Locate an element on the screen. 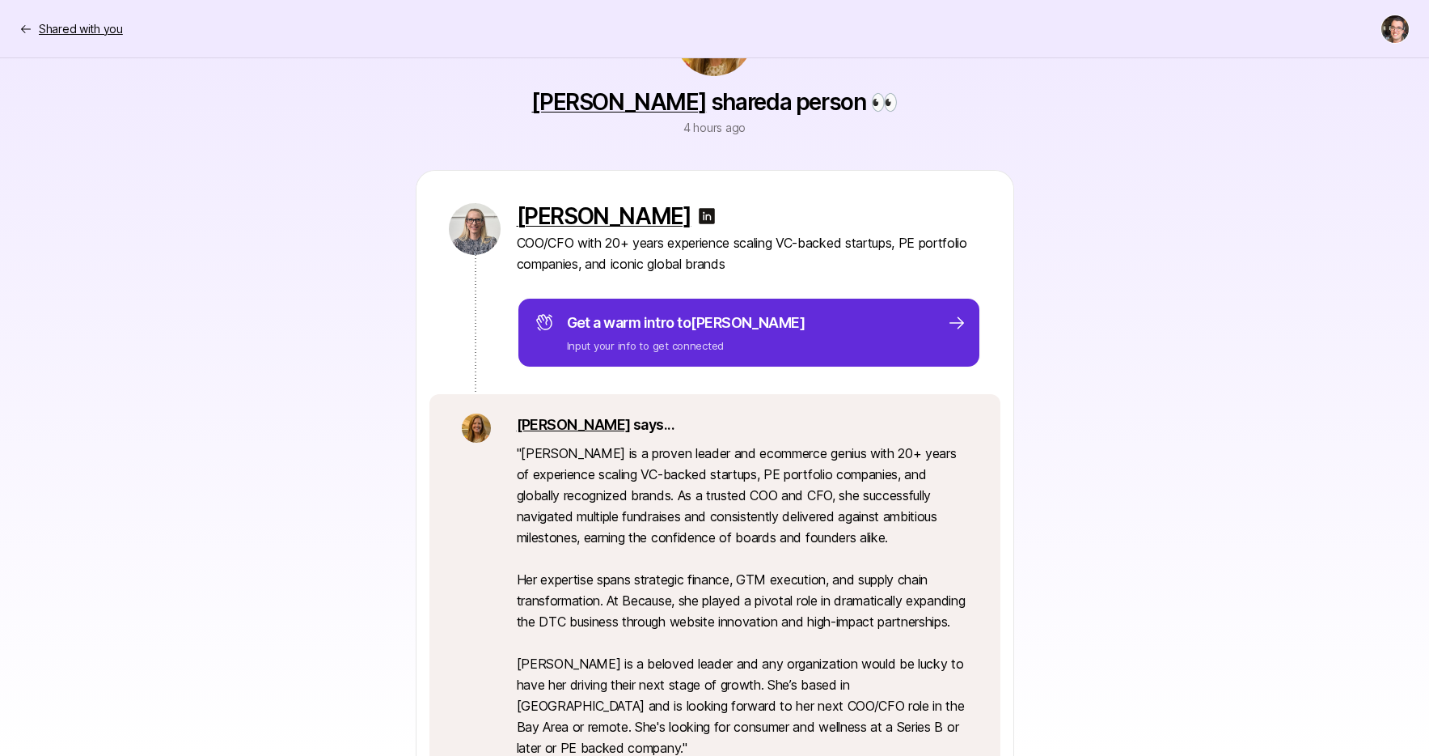 Image resolution: width=1429 pixels, height=756 pixels. img: 51df712d_3d1e_4cd3_81be_ad2d4a32c205.jpg is located at coordinates (476, 428).